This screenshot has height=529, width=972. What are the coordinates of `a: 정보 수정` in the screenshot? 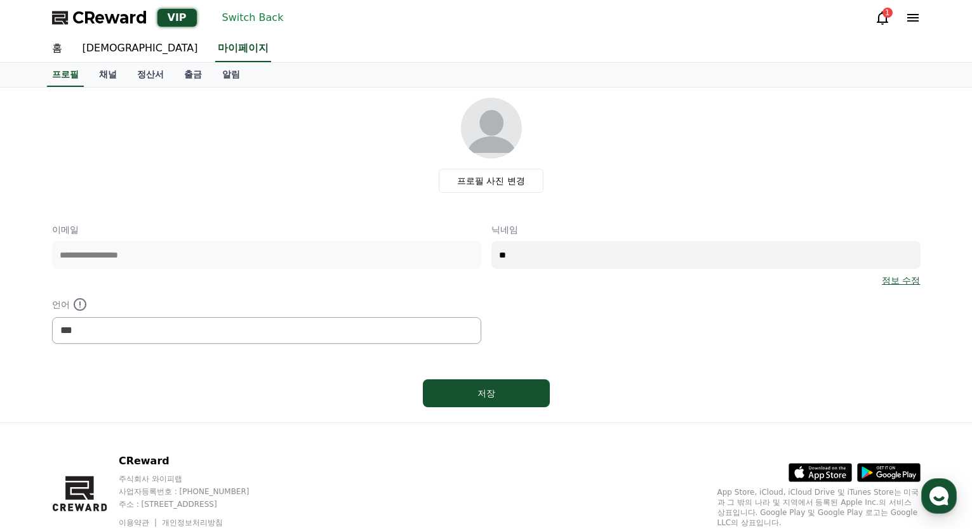 It's located at (901, 281).